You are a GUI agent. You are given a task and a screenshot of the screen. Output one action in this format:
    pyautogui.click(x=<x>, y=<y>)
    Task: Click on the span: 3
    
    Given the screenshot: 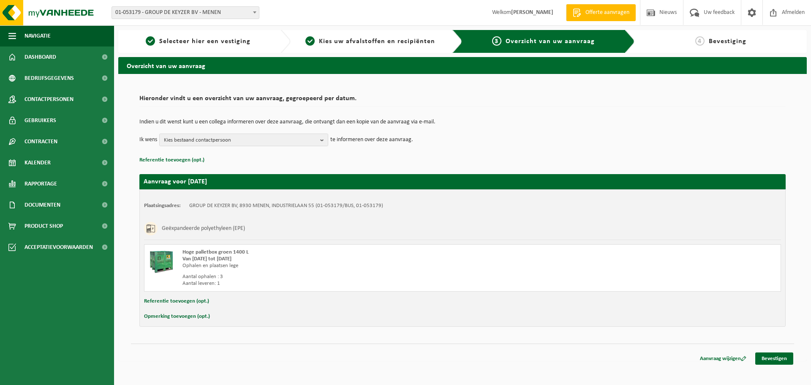 What is the action you would take?
    pyautogui.click(x=496, y=41)
    